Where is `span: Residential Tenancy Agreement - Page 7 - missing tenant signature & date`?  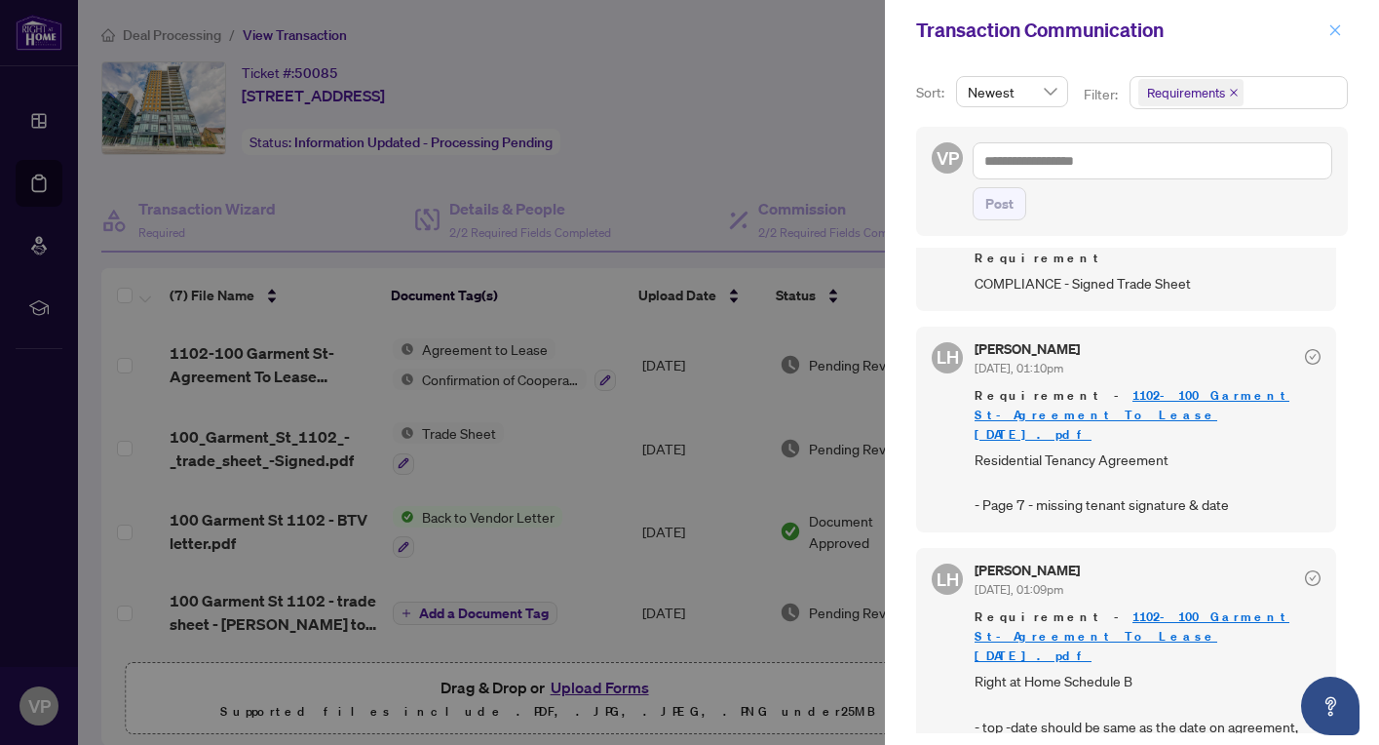
span: Residential Tenancy Agreement - Page 7 - missing tenant signature & date is located at coordinates (1147, 483).